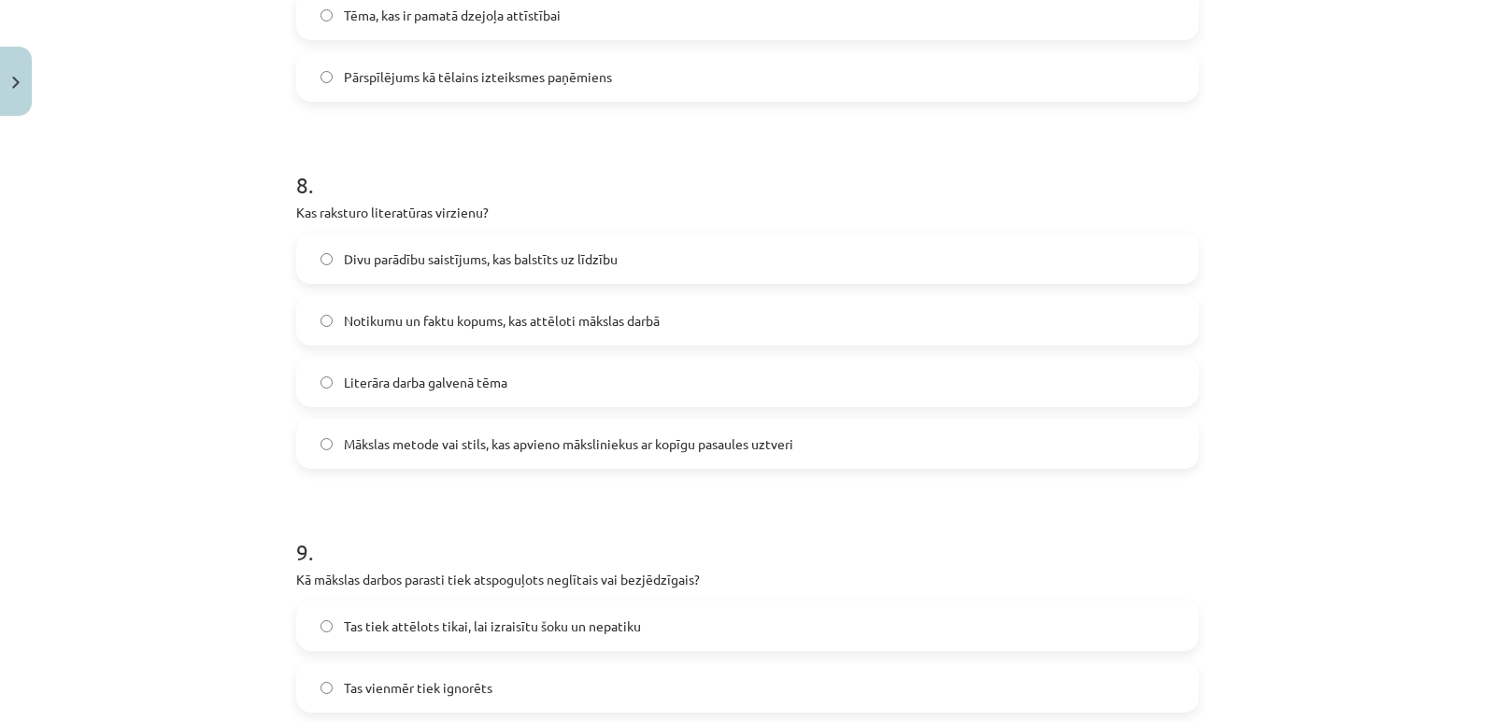  I want to click on p: Kas raksturo literatūras virzienu?, so click(747, 212).